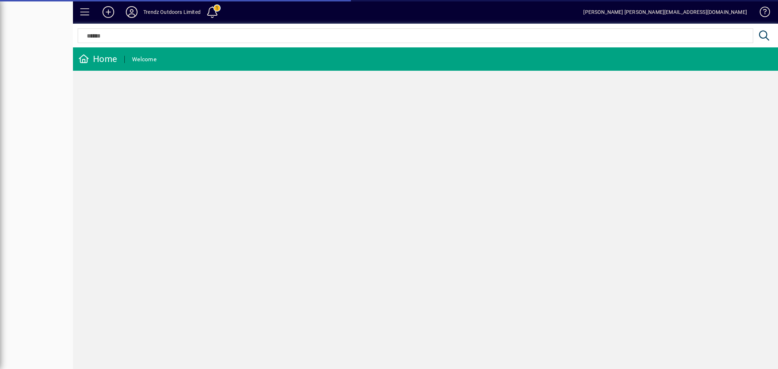 This screenshot has height=369, width=778. I want to click on div: Trendz Outdoors Limited, so click(172, 12).